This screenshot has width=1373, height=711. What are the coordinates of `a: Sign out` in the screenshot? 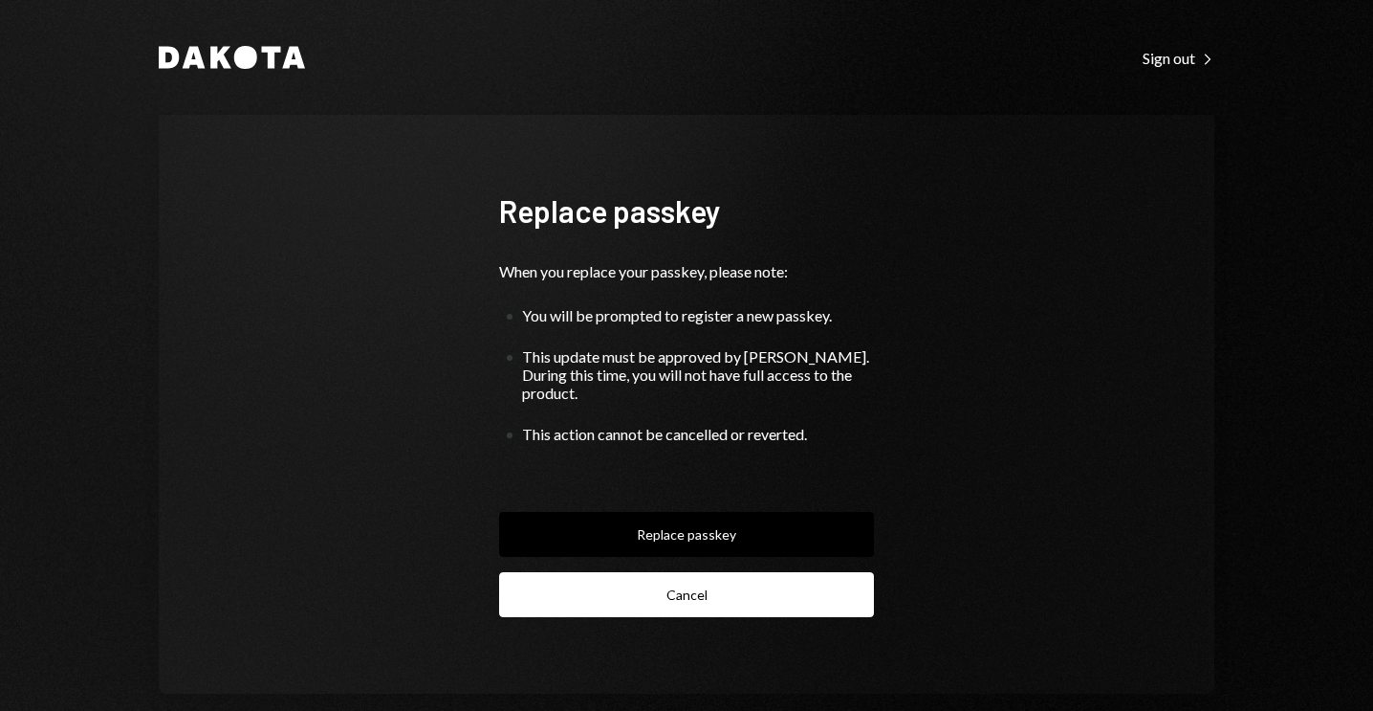 It's located at (1178, 57).